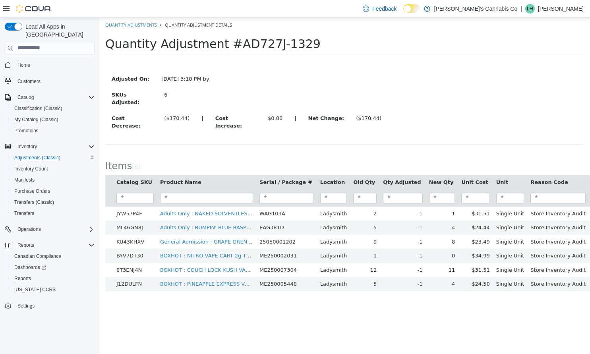 This screenshot has height=354, width=590. I want to click on div: 6, so click(99, 77).